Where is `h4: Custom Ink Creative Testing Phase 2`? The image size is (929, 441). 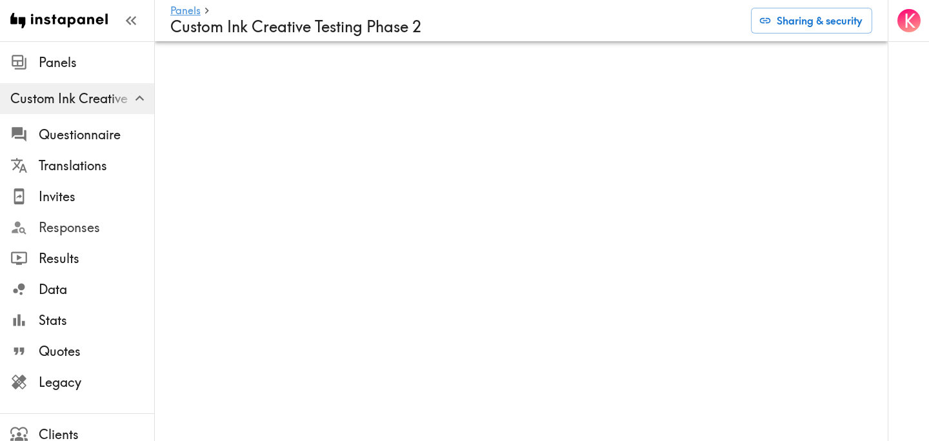 h4: Custom Ink Creative Testing Phase 2 is located at coordinates (455, 26).